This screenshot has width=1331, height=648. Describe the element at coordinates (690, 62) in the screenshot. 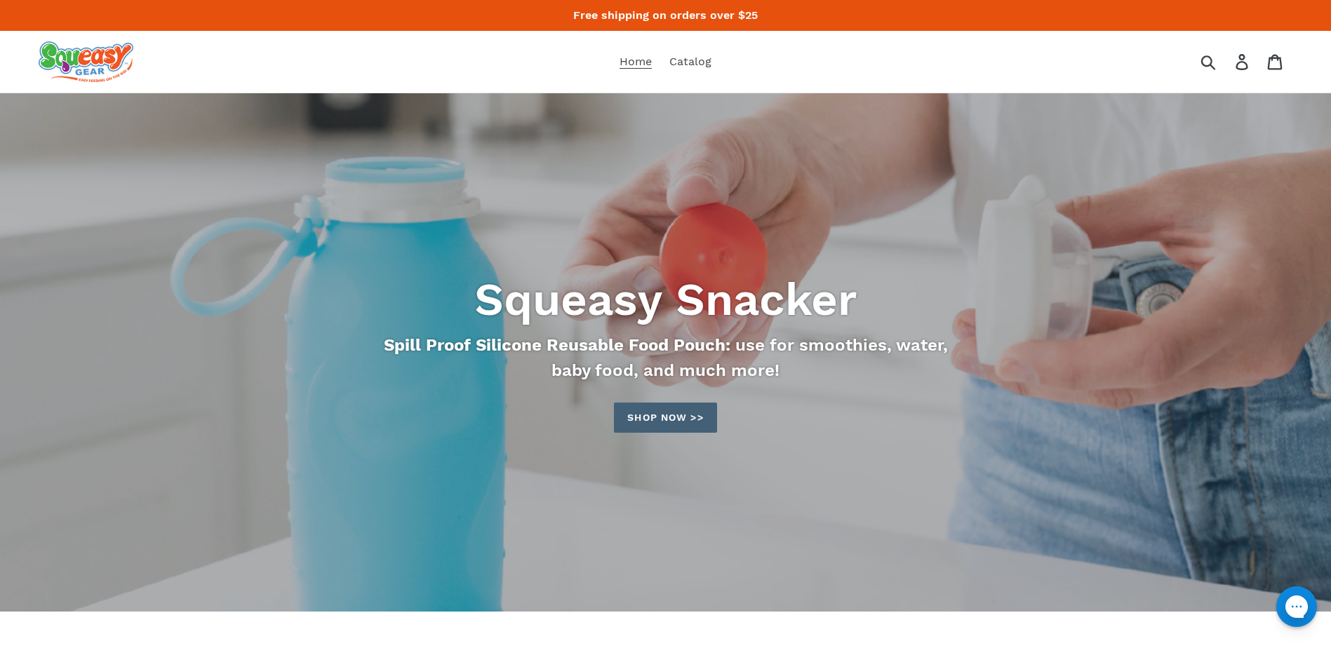

I see `span: Catalog` at that location.